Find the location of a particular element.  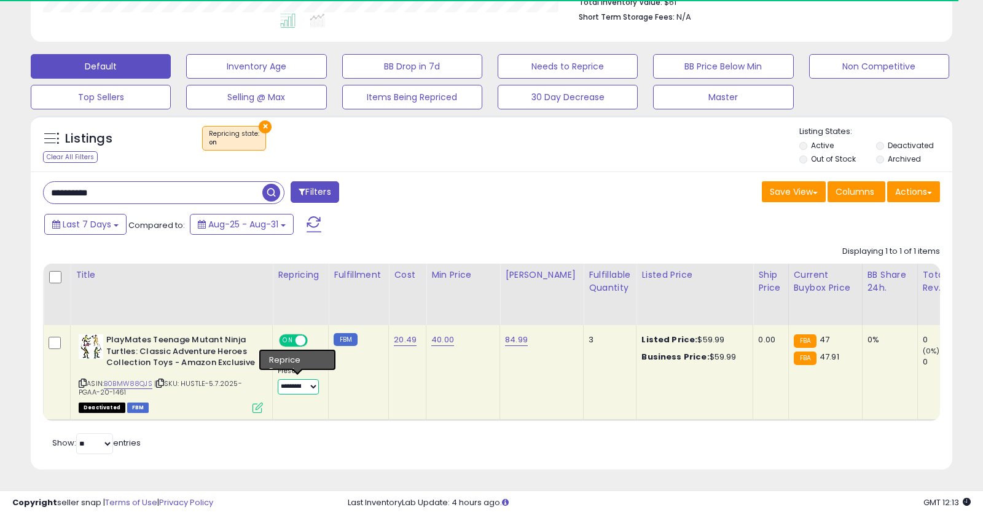

label: Out of Stock is located at coordinates (833, 158).